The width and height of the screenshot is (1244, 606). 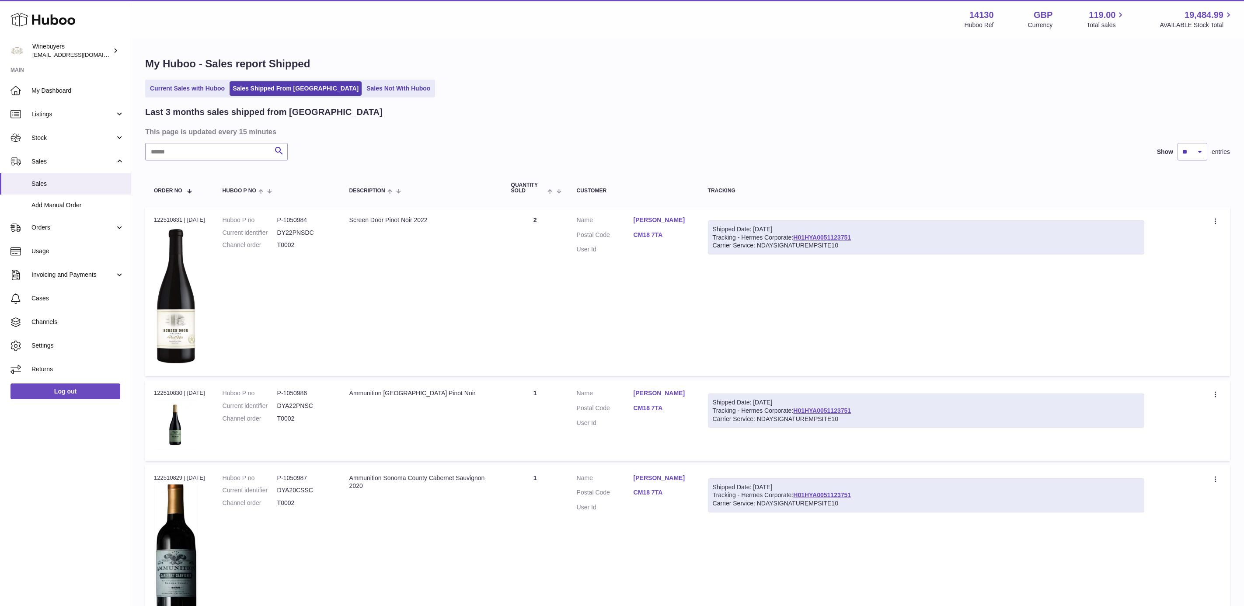 What do you see at coordinates (1043, 15) in the screenshot?
I see `strong: GBP` at bounding box center [1043, 15].